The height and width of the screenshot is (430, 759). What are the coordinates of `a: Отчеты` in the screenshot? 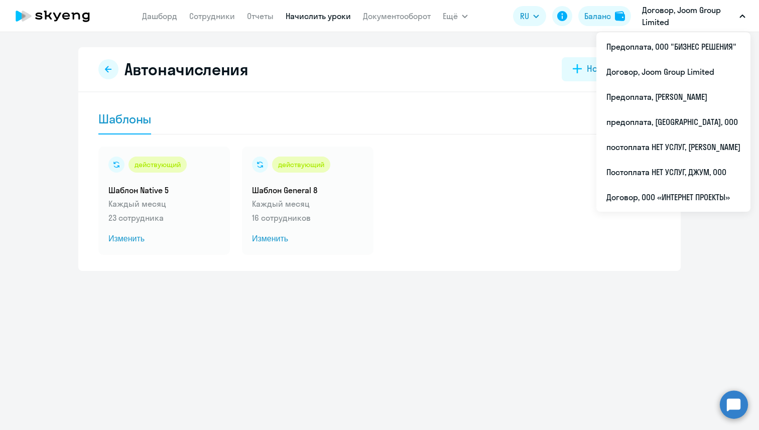 It's located at (260, 16).